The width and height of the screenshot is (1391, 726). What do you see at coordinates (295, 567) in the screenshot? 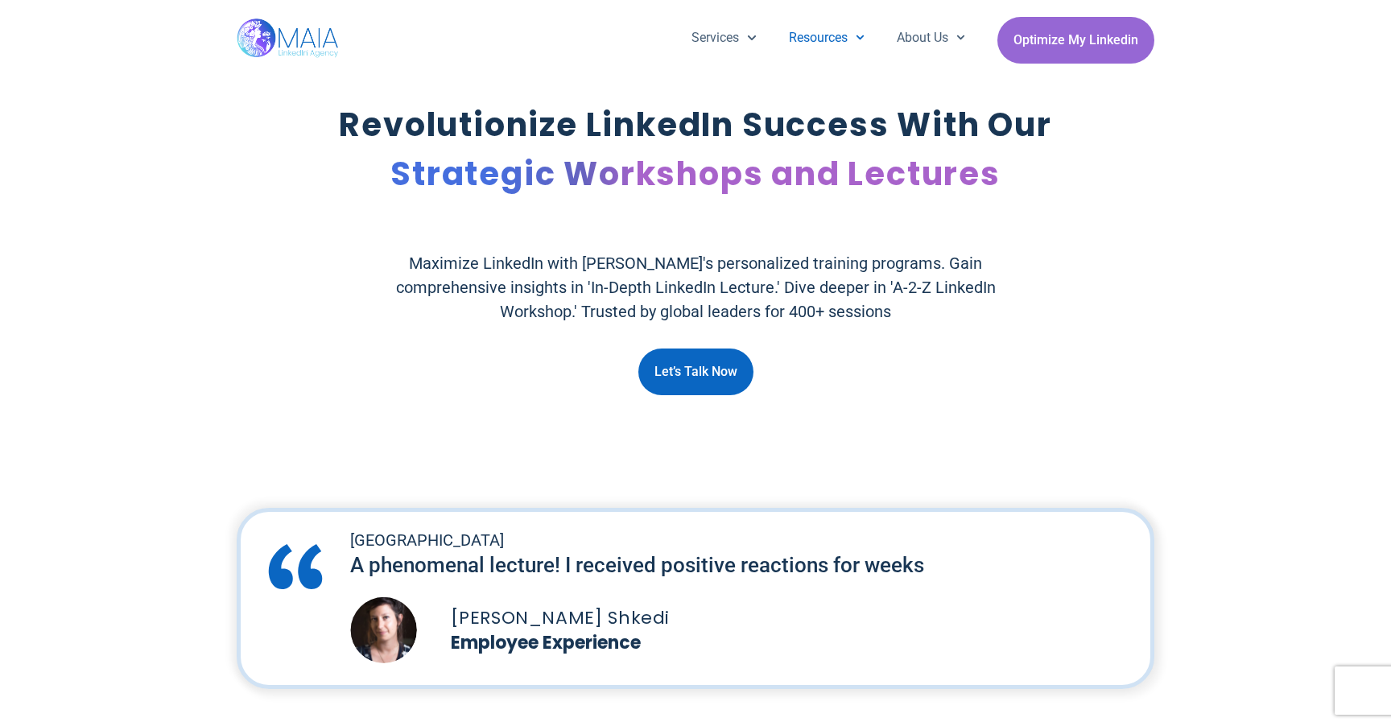
I see `img: blue-quotes` at bounding box center [295, 567].